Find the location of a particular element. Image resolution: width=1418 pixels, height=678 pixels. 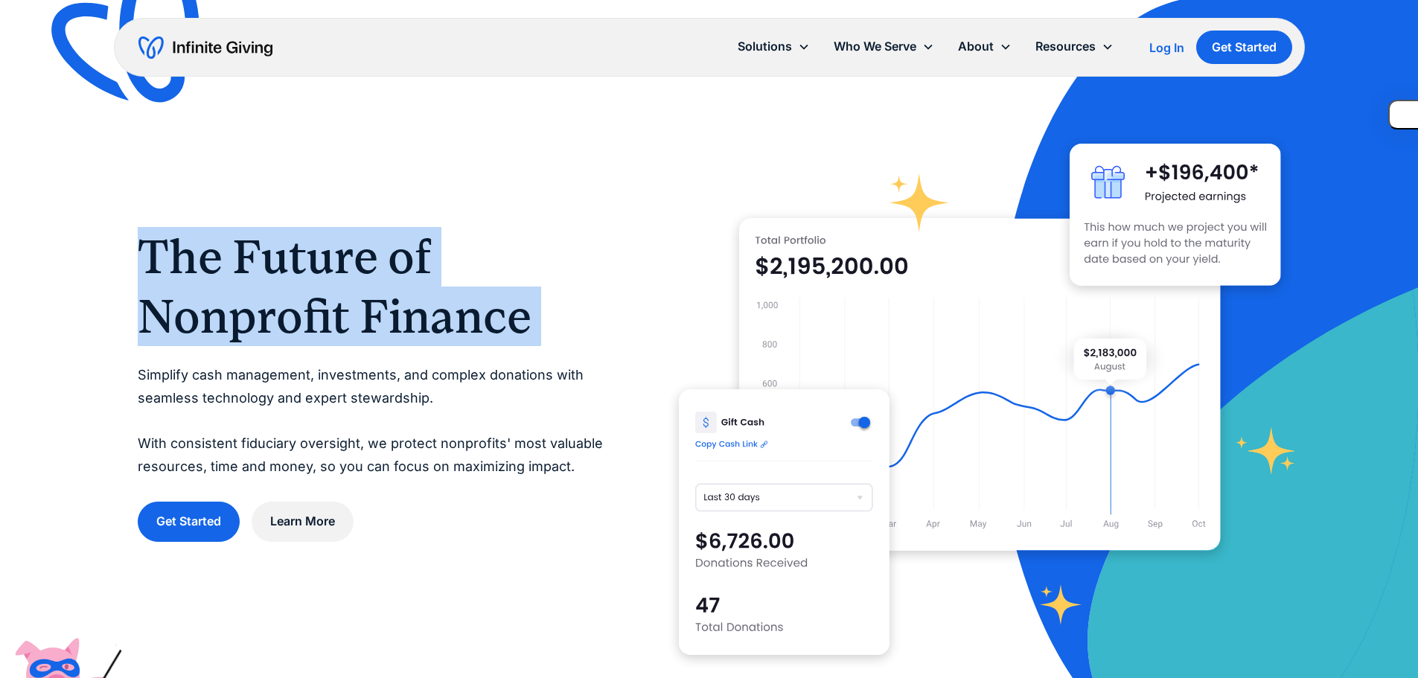

img: fundraising star is located at coordinates (1265, 450).